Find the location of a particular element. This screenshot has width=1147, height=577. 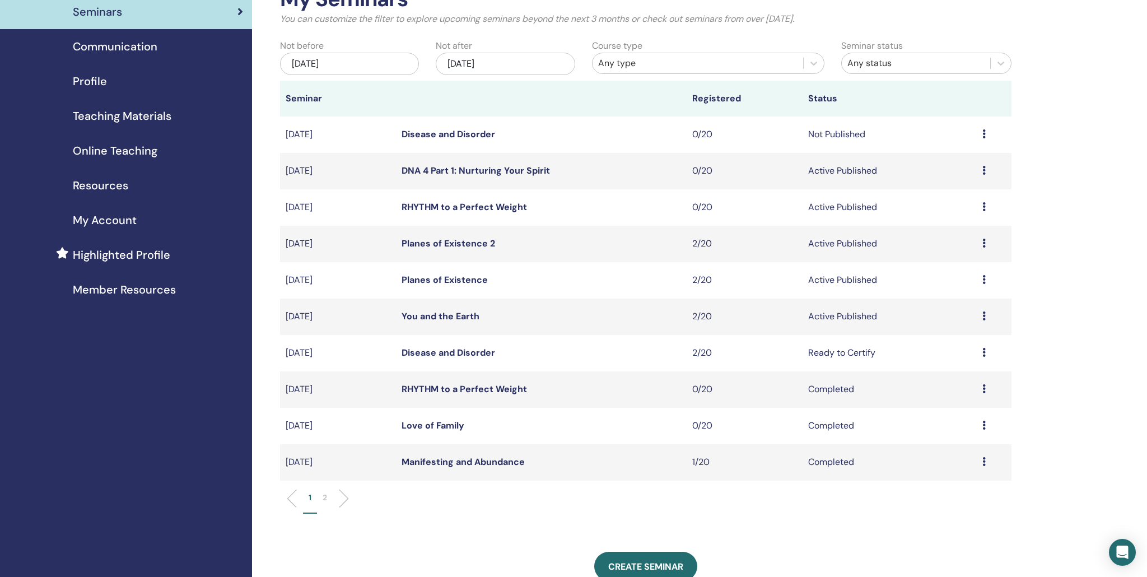

a: Love of Family is located at coordinates (433, 425).